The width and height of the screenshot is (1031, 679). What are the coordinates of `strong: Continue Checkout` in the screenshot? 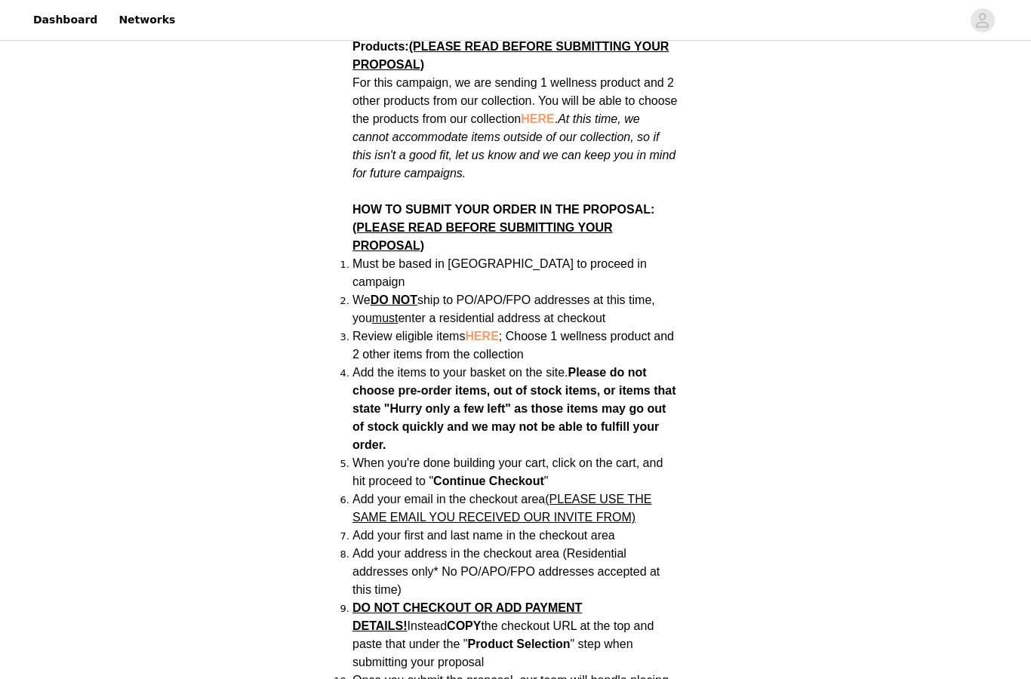 It's located at (488, 481).